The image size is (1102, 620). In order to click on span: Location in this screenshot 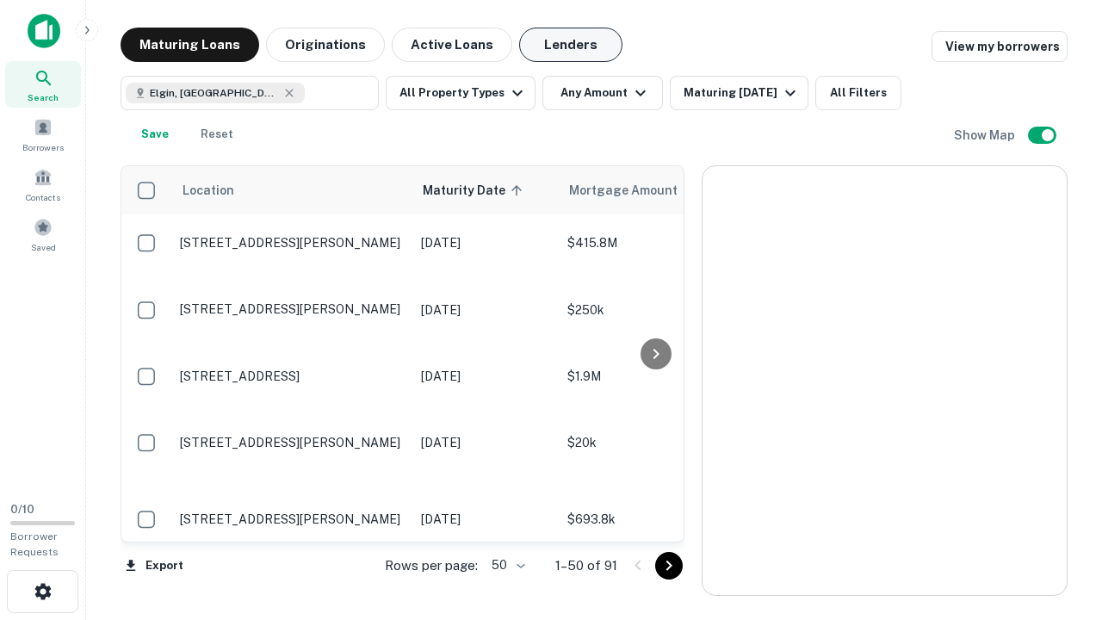, I will do `click(207, 190)`.